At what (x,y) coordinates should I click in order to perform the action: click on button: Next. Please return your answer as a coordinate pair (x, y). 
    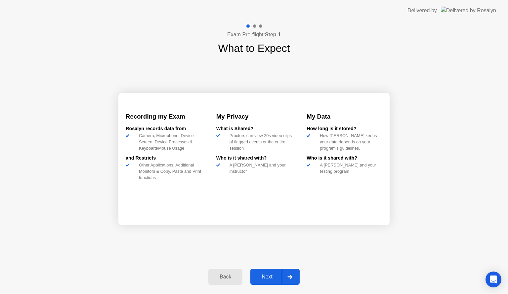
    Looking at the image, I should click on (275, 277).